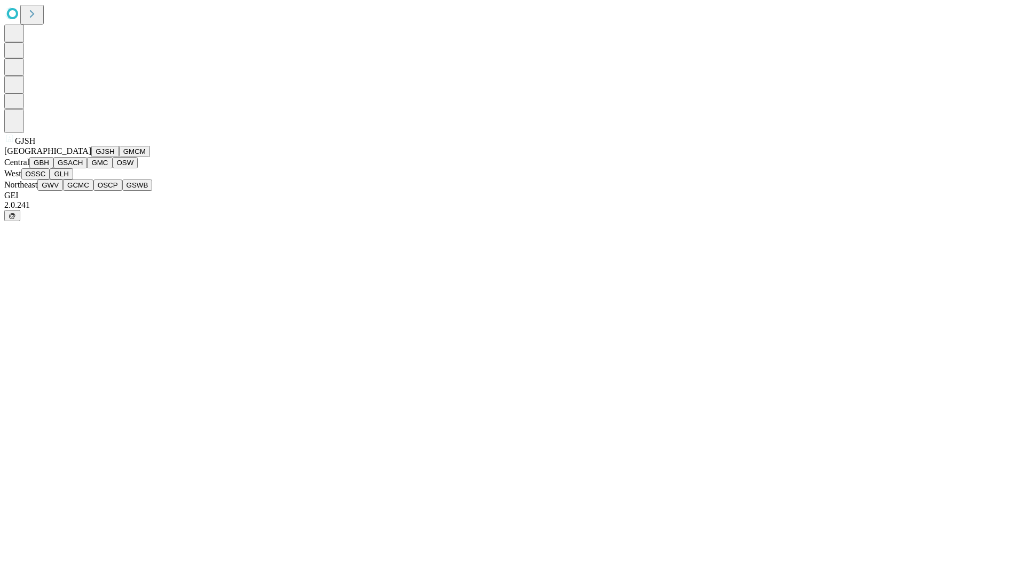 This screenshot has height=577, width=1025. What do you see at coordinates (513, 195) in the screenshot?
I see `div: GEI` at bounding box center [513, 195].